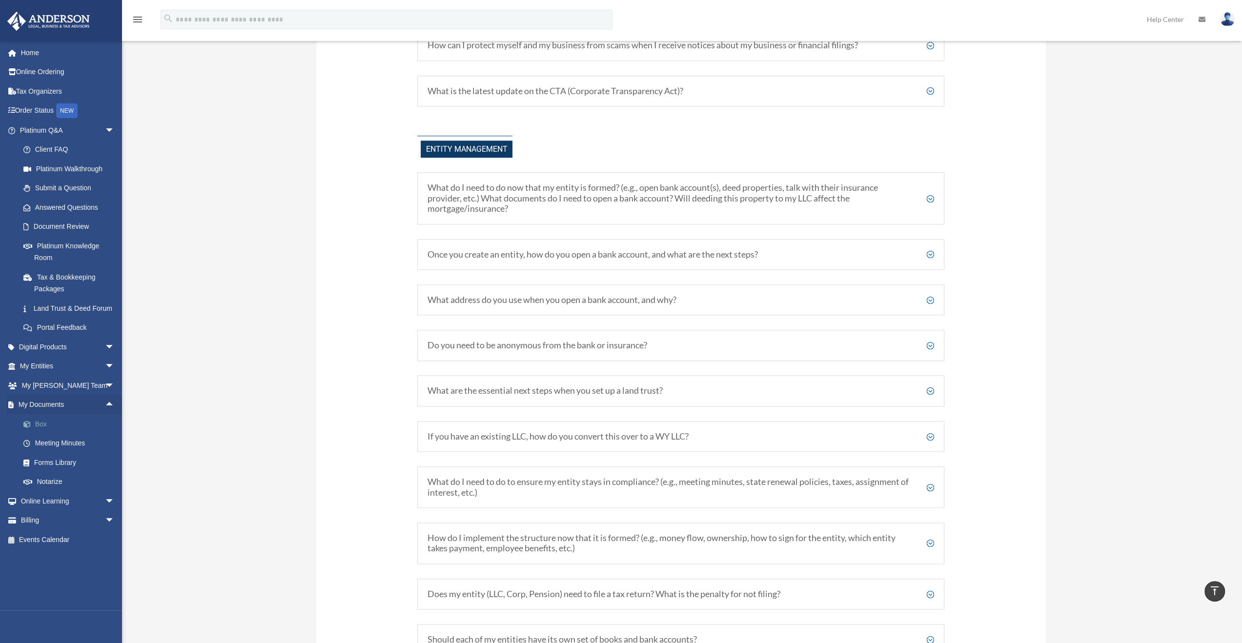 This screenshot has height=643, width=1242. Describe the element at coordinates (71, 227) in the screenshot. I see `a: Document Review` at that location.